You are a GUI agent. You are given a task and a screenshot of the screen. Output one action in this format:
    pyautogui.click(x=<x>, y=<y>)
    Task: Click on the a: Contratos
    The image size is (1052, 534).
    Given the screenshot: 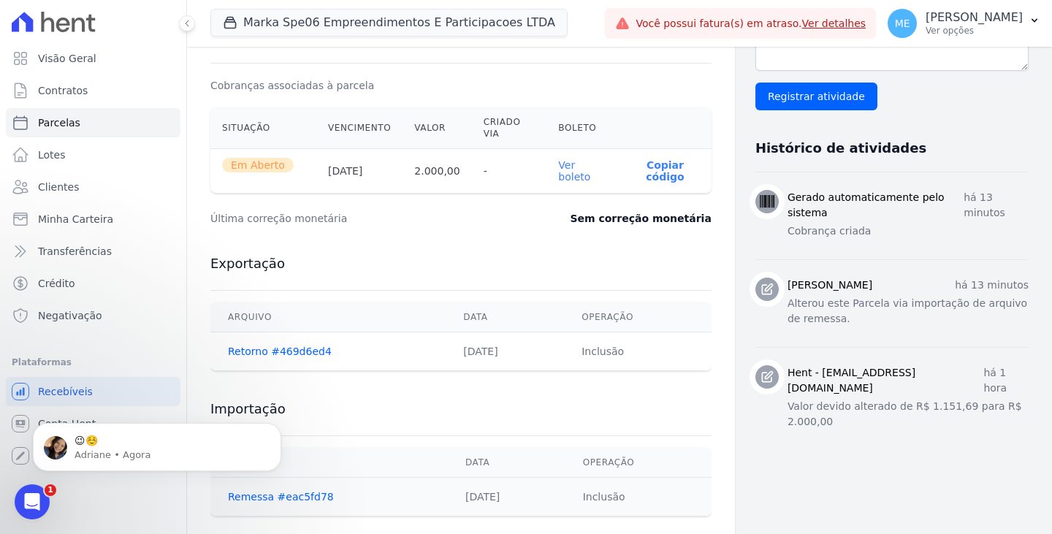 What is the action you would take?
    pyautogui.click(x=93, y=91)
    